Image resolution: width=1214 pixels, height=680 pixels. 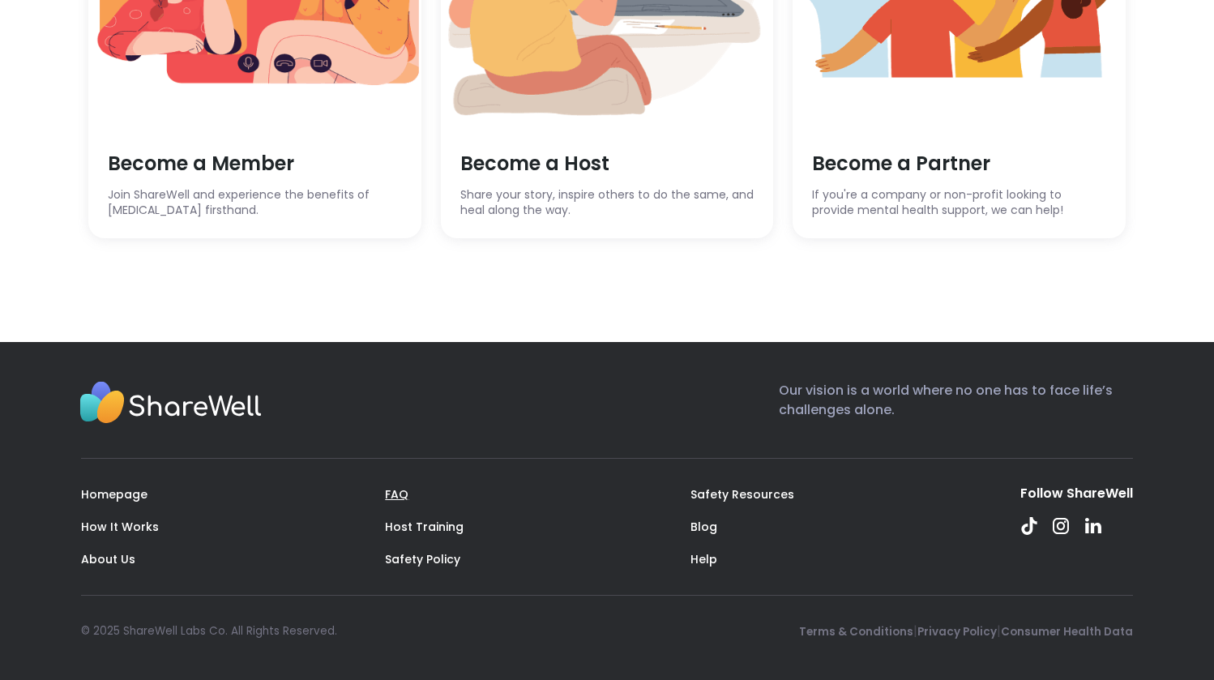 I want to click on span: Share your story, inspire others to do the same, and heal along the way., so click(x=607, y=203).